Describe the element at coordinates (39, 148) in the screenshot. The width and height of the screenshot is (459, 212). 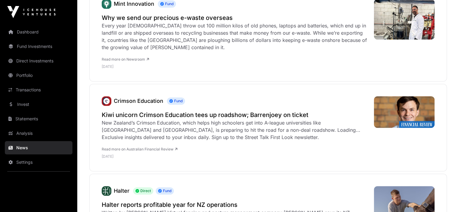
I see `a: News` at that location.